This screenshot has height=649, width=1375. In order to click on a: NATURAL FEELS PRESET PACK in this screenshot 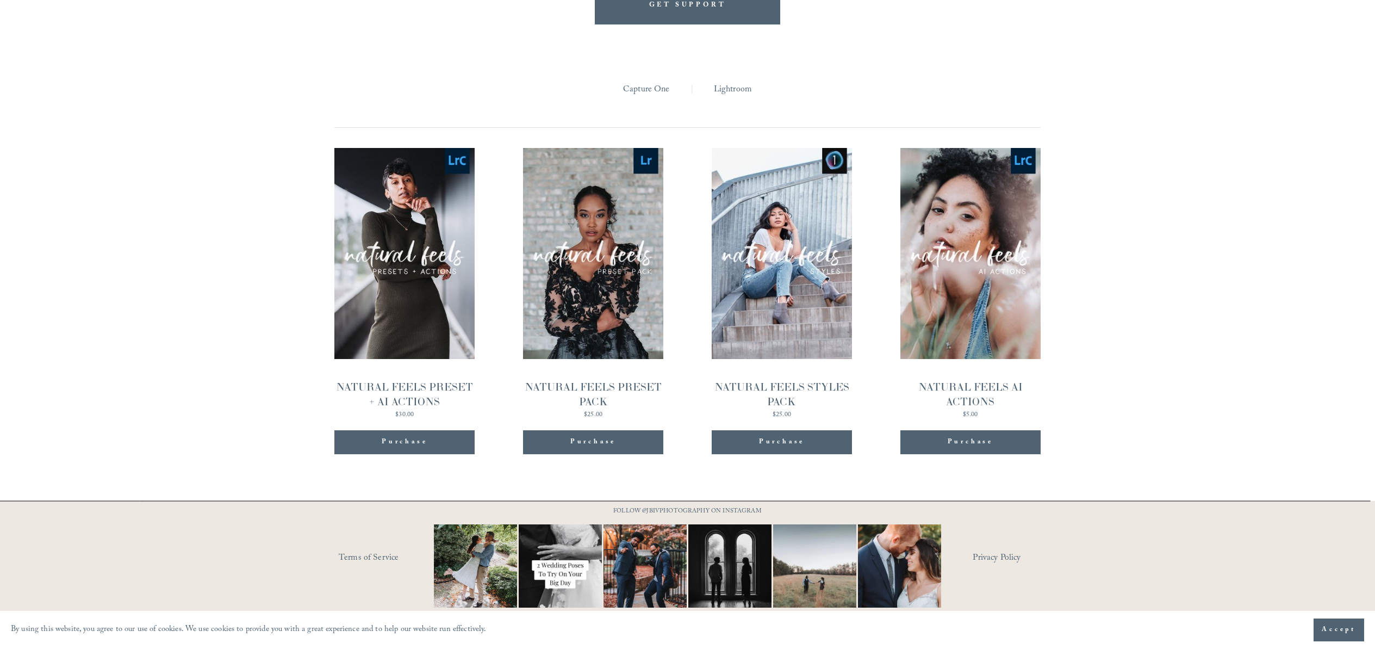, I will do `click(593, 283)`.